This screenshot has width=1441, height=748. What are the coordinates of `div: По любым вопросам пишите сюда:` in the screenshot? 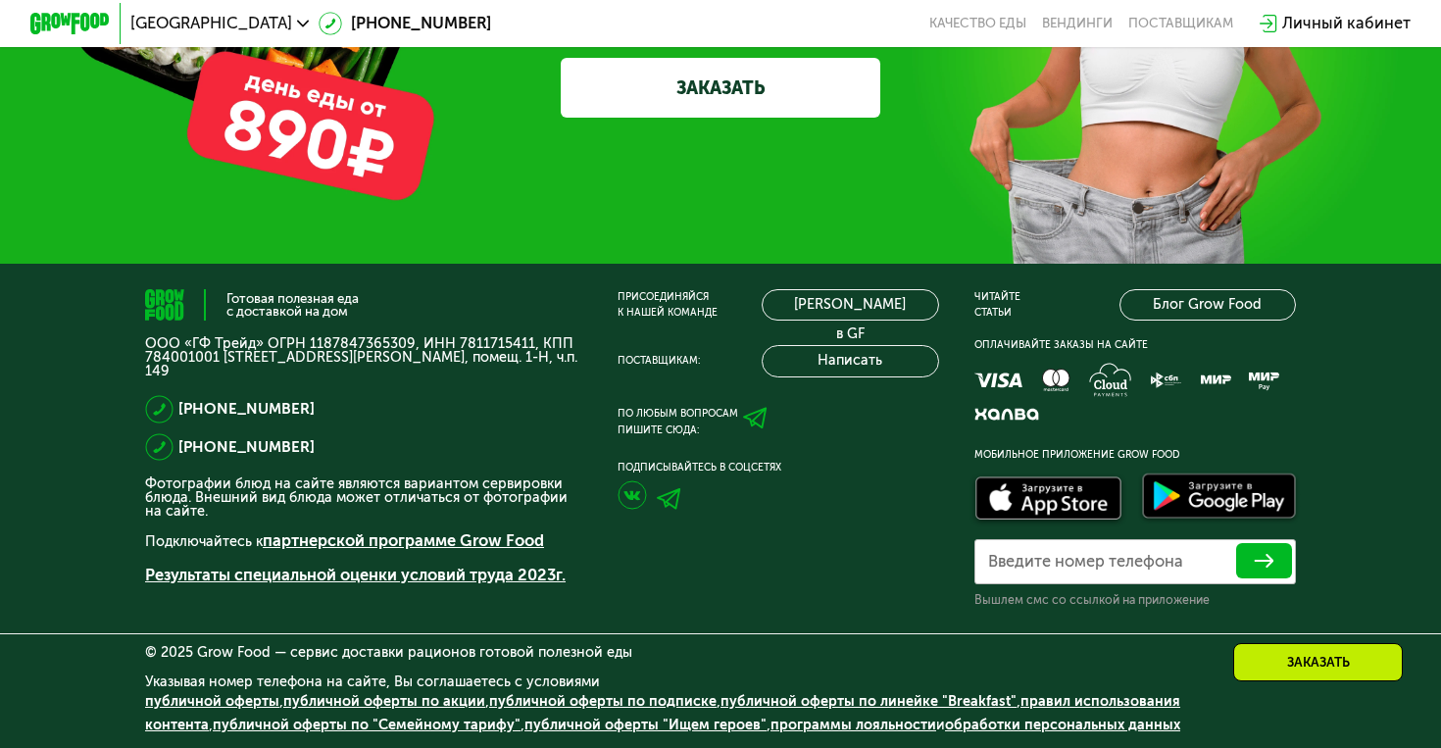 It's located at (677, 421).